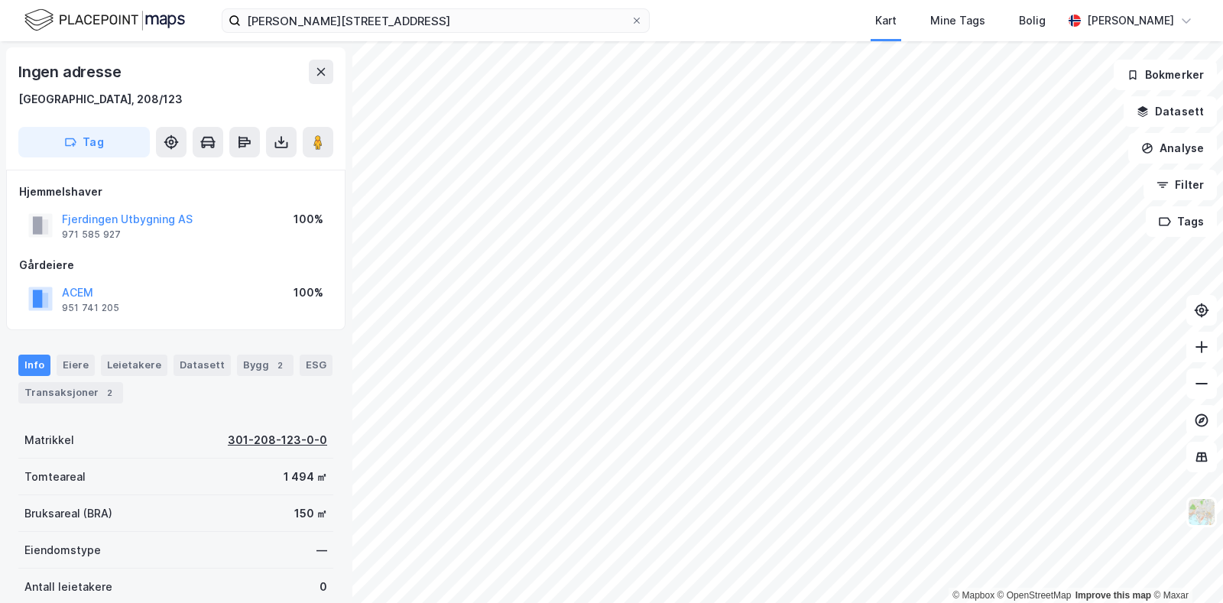 Image resolution: width=1223 pixels, height=603 pixels. I want to click on button: Analyse, so click(1173, 148).